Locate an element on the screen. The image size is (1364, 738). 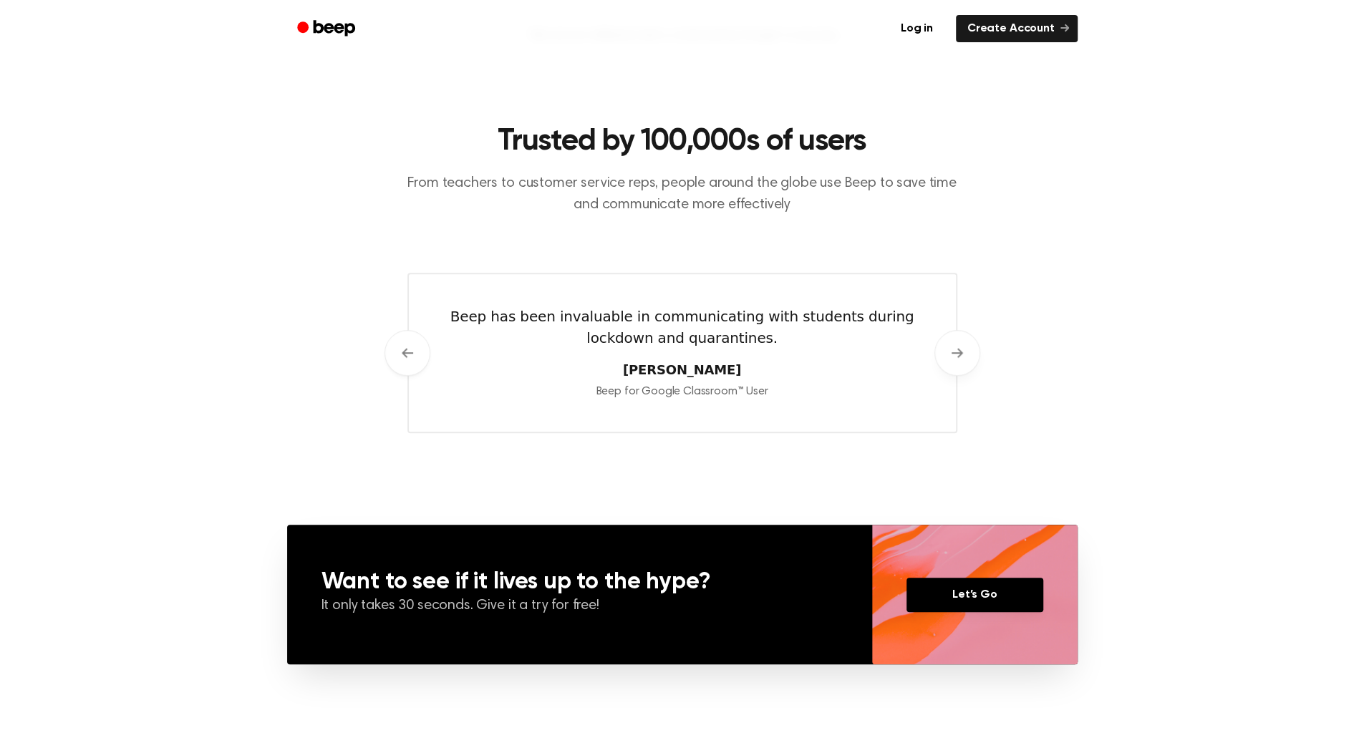
a: Let’s Go is located at coordinates (975, 595).